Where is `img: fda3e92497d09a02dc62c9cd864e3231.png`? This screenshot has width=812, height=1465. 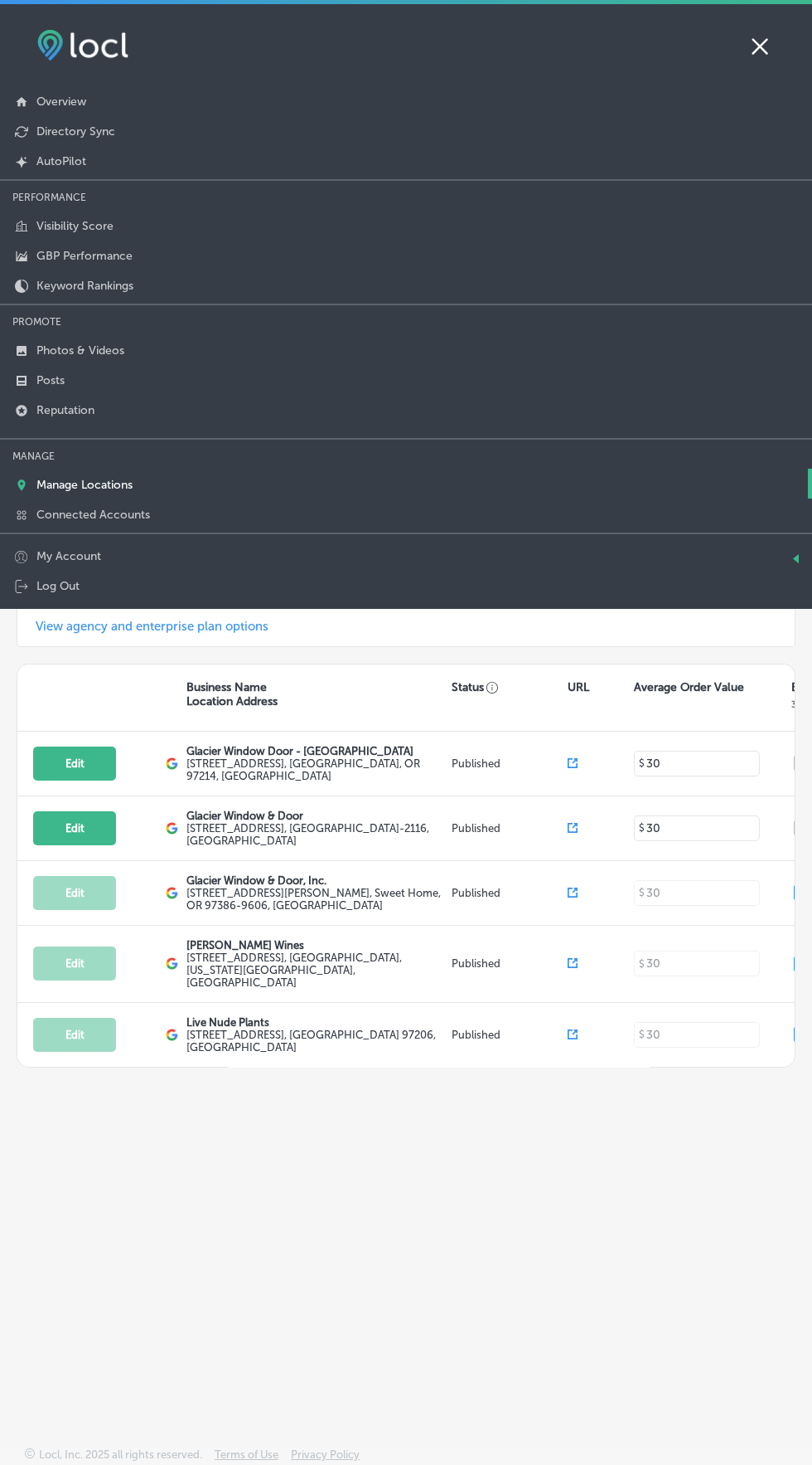 img: fda3e92497d09a02dc62c9cd864e3231.png is located at coordinates (83, 44).